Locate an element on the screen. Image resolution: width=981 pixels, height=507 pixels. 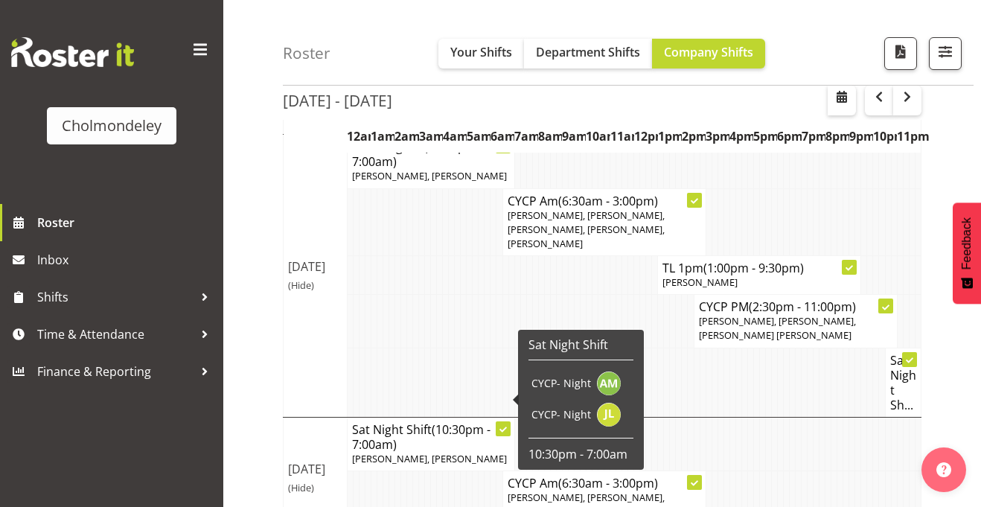
th: 4am is located at coordinates (455, 136).